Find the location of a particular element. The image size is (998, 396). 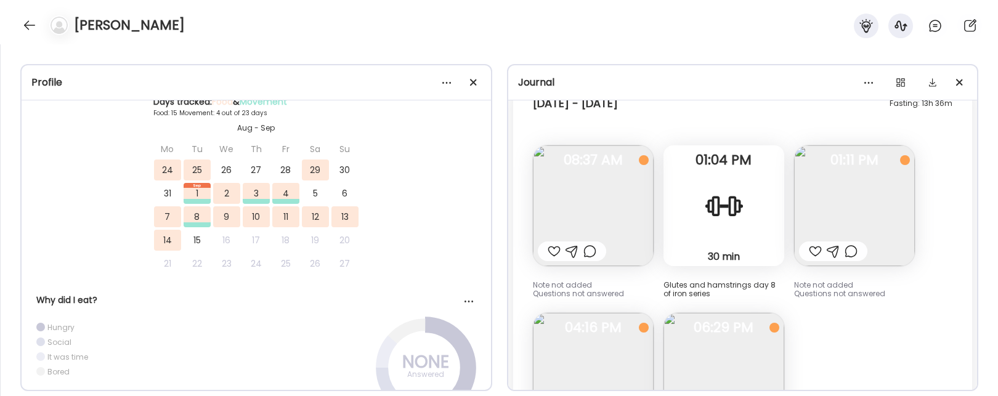

div: Glutes and hamstrings day 8 of iron series is located at coordinates (724, 290).